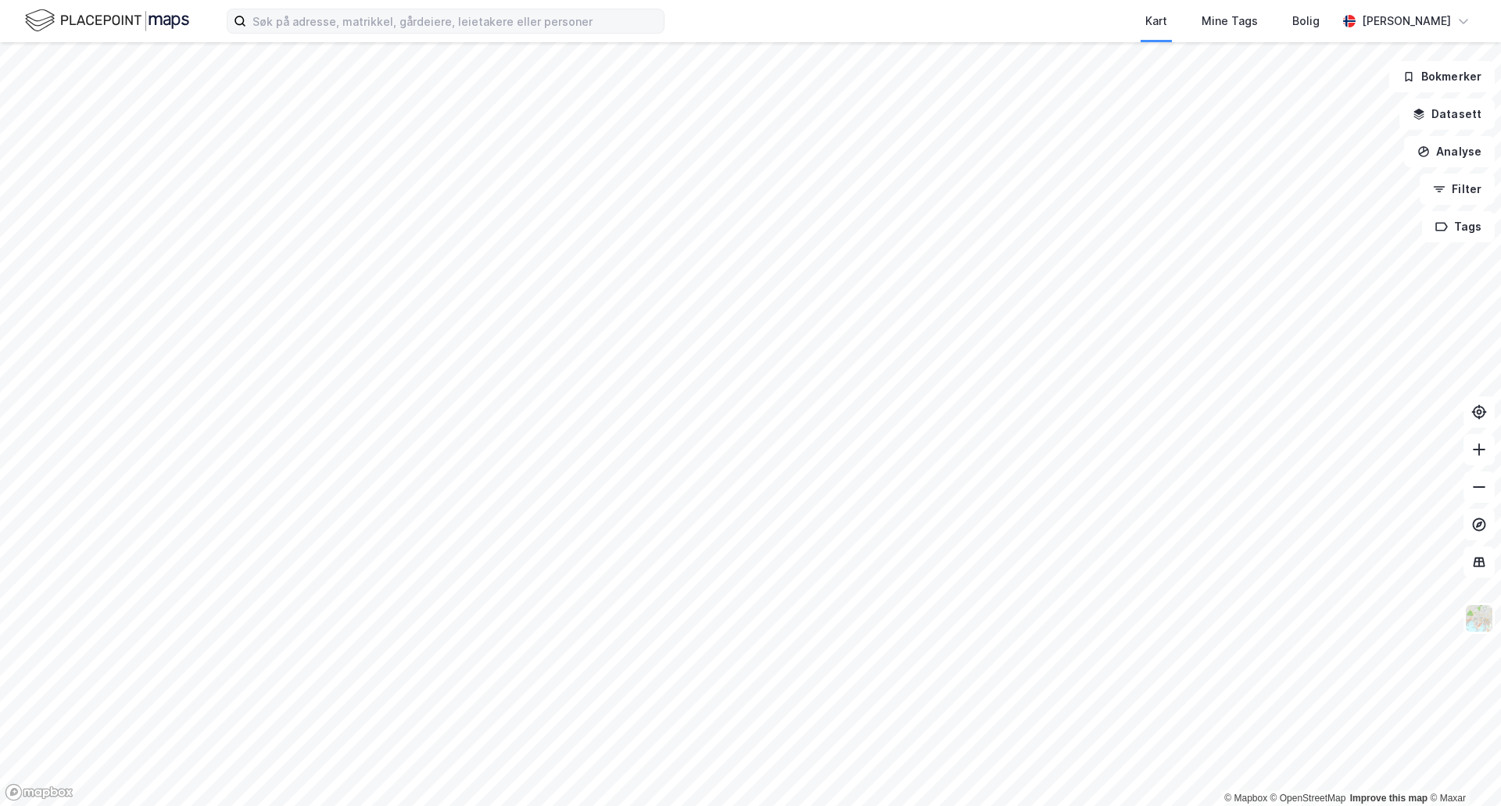  What do you see at coordinates (1229, 21) in the screenshot?
I see `div: Mine Tags` at bounding box center [1229, 21].